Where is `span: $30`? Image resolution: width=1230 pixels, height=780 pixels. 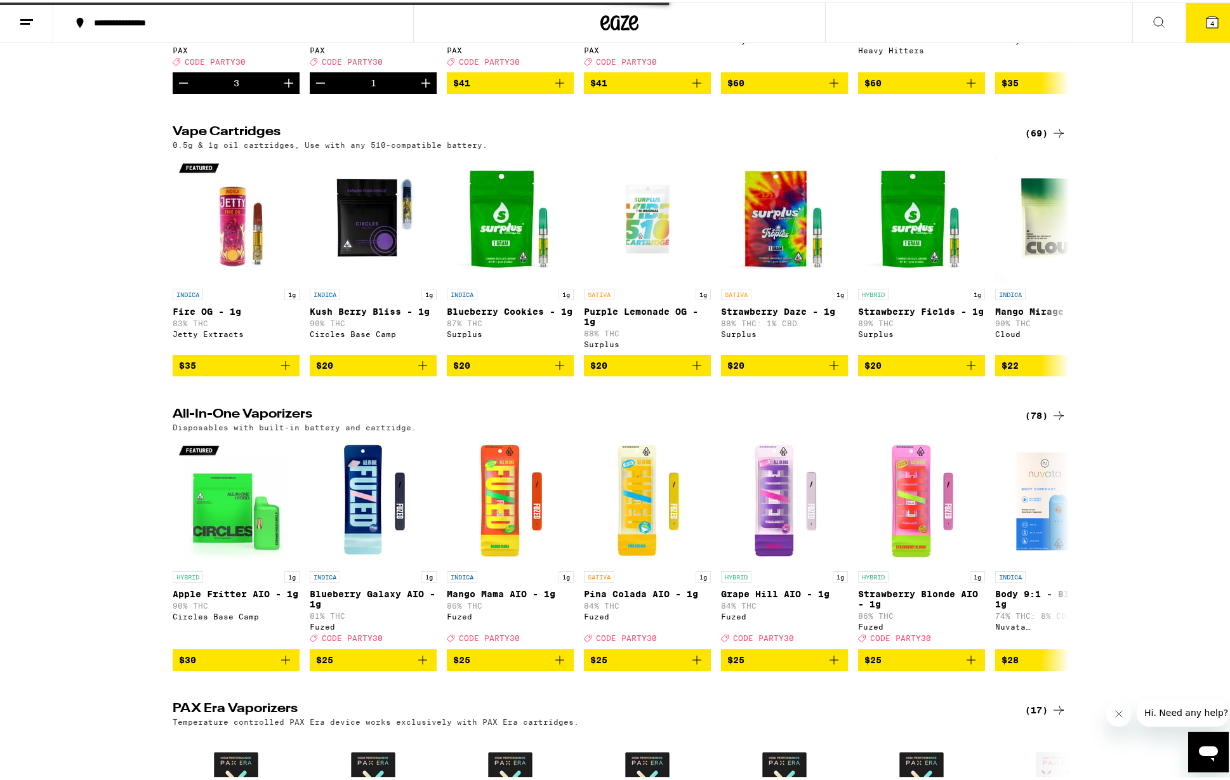
span: $30 is located at coordinates (187, 657).